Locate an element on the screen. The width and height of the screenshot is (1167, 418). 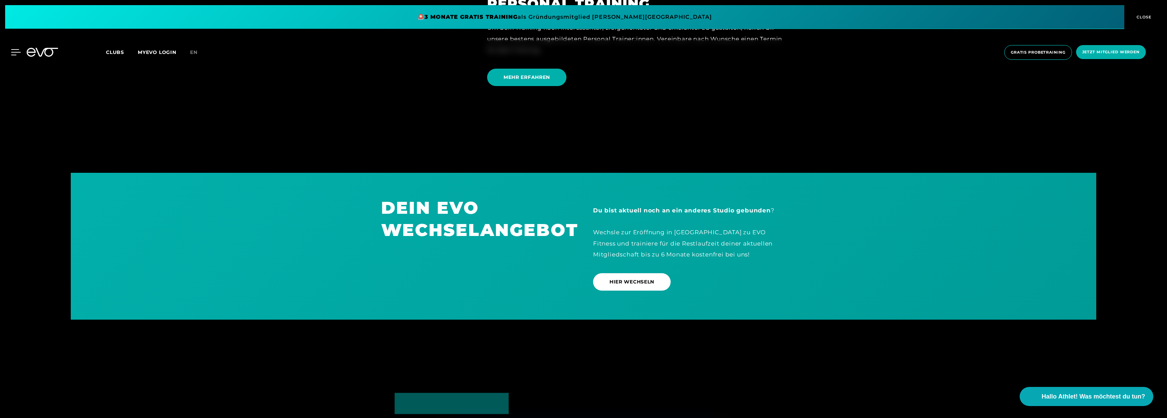
button: Hallo Athlet! Was möchtest du tun? is located at coordinates (1086, 397).